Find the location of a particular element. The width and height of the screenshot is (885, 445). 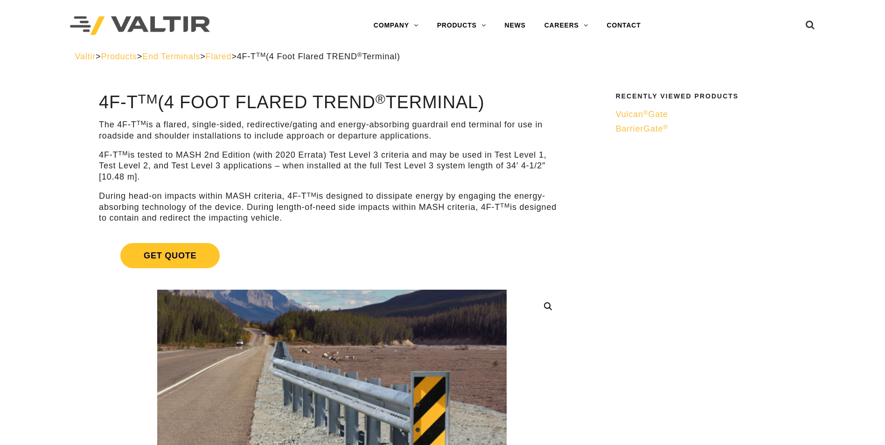

a: PRODUCTS is located at coordinates (461, 26).